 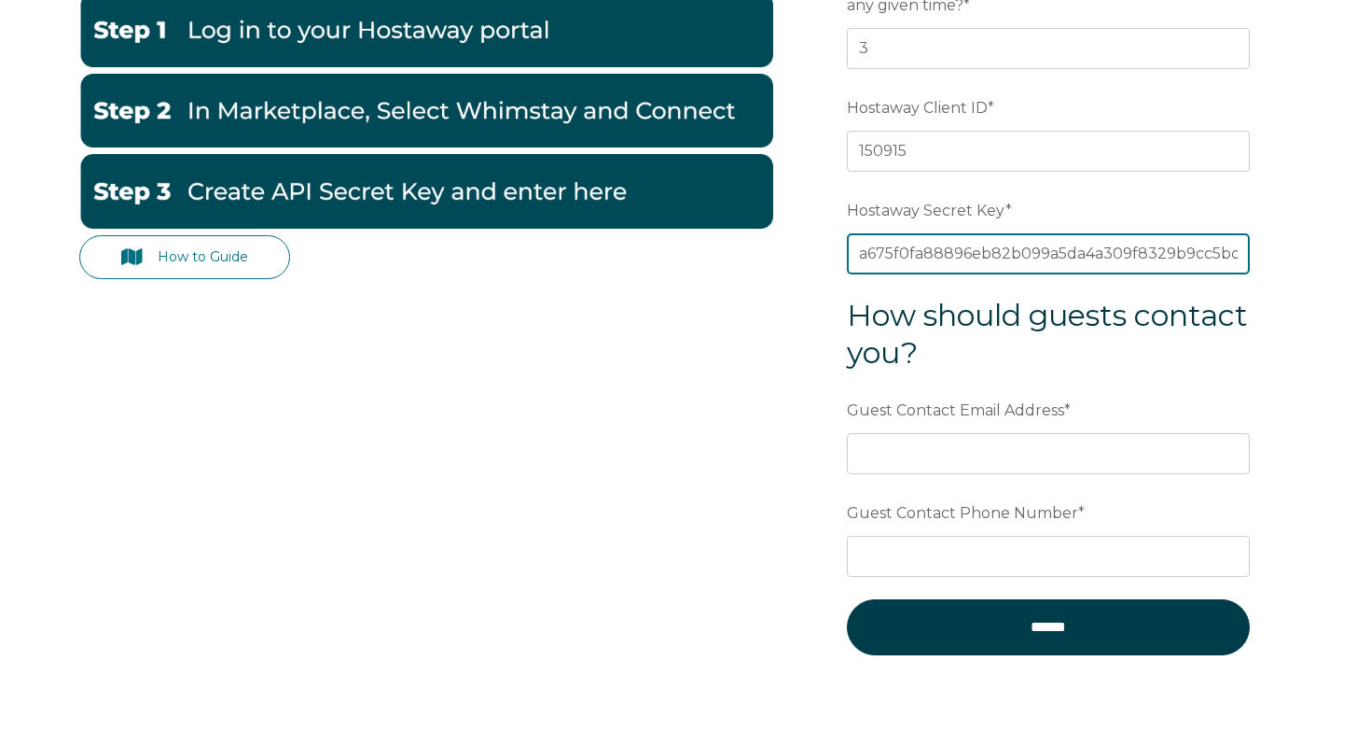 I want to click on img: Hostaway3-1, so click(x=426, y=191).